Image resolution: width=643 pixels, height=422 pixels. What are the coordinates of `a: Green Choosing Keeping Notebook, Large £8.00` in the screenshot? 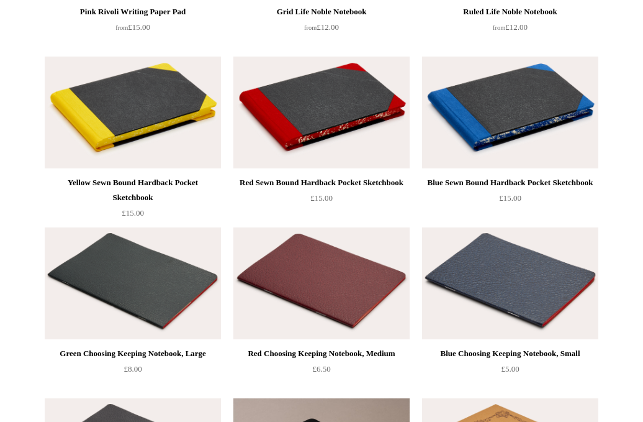 It's located at (133, 371).